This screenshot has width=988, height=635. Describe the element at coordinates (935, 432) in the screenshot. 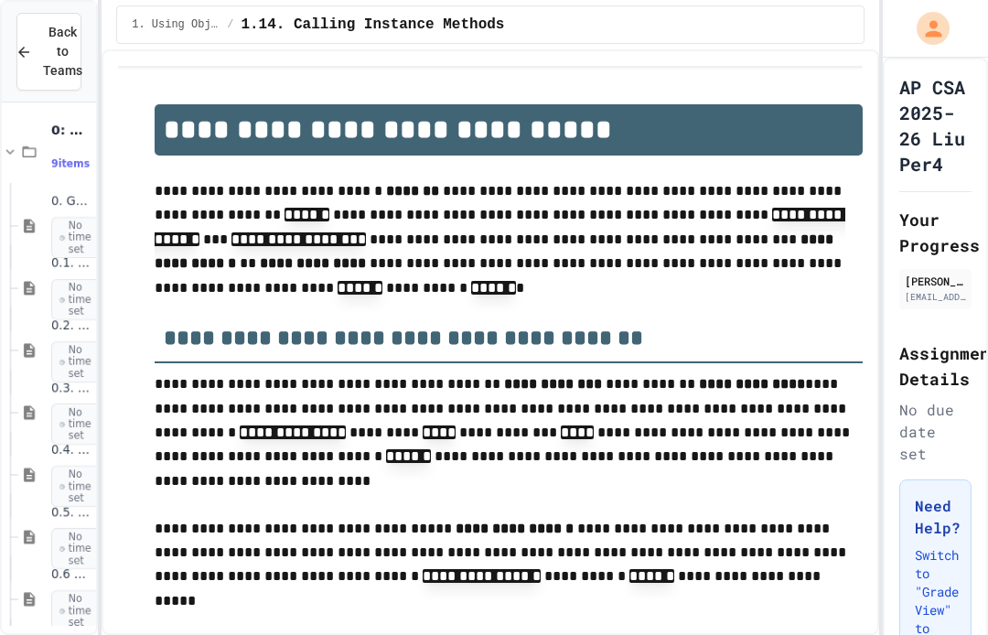

I see `div: No due date set` at that location.